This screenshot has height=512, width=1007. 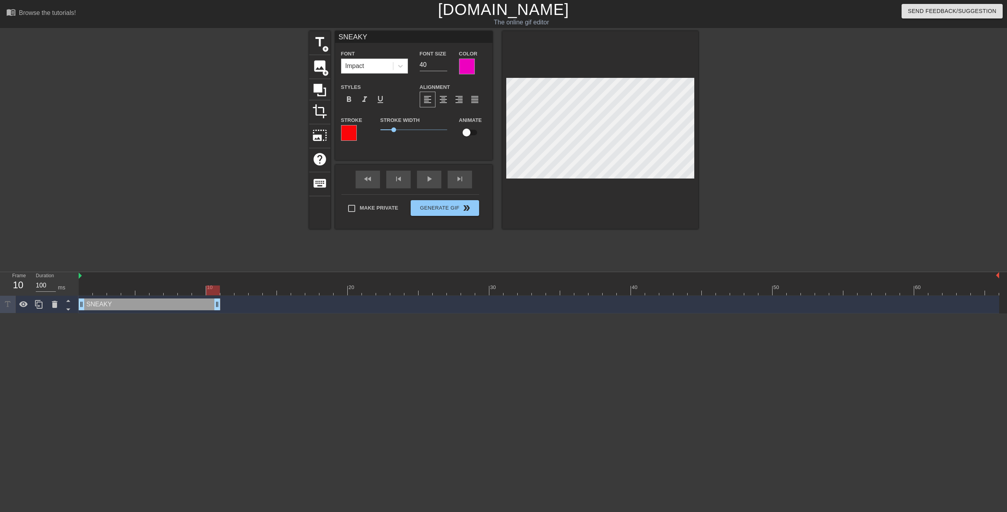 I want to click on button: Generate Gif, so click(x=445, y=208).